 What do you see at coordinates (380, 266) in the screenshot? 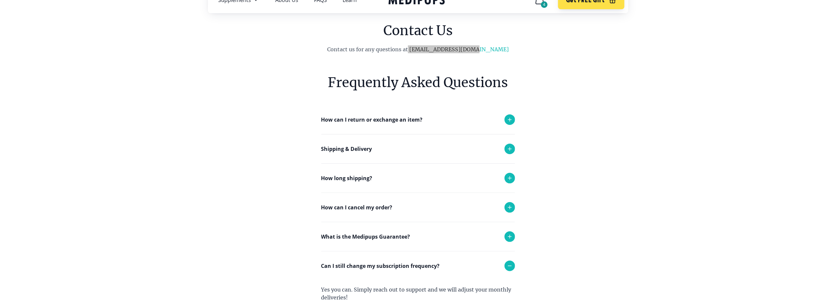
I see `p: Can I still change my subscription frequency?` at bounding box center [380, 266].